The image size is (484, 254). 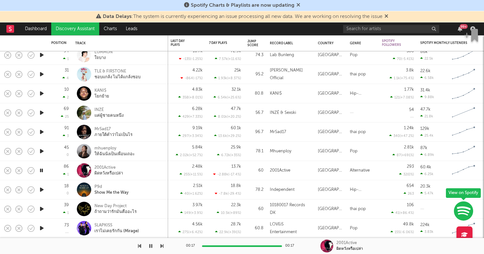 What do you see at coordinates (118, 43) in the screenshot?
I see `div: Track` at bounding box center [118, 43].